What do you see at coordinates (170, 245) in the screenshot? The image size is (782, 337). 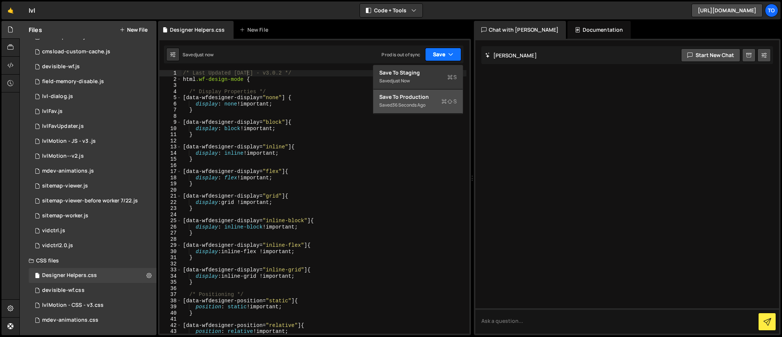 I see `div: 29` at bounding box center [170, 245].